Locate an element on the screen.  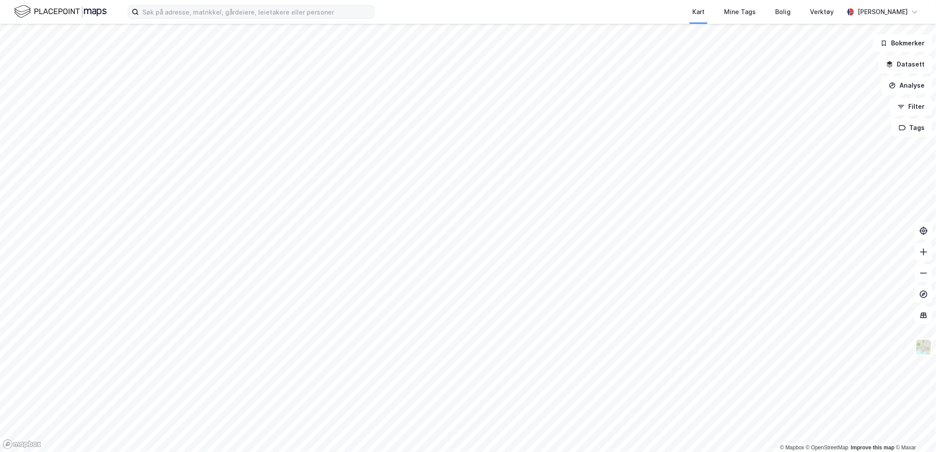
div: Bolig is located at coordinates (783, 12).